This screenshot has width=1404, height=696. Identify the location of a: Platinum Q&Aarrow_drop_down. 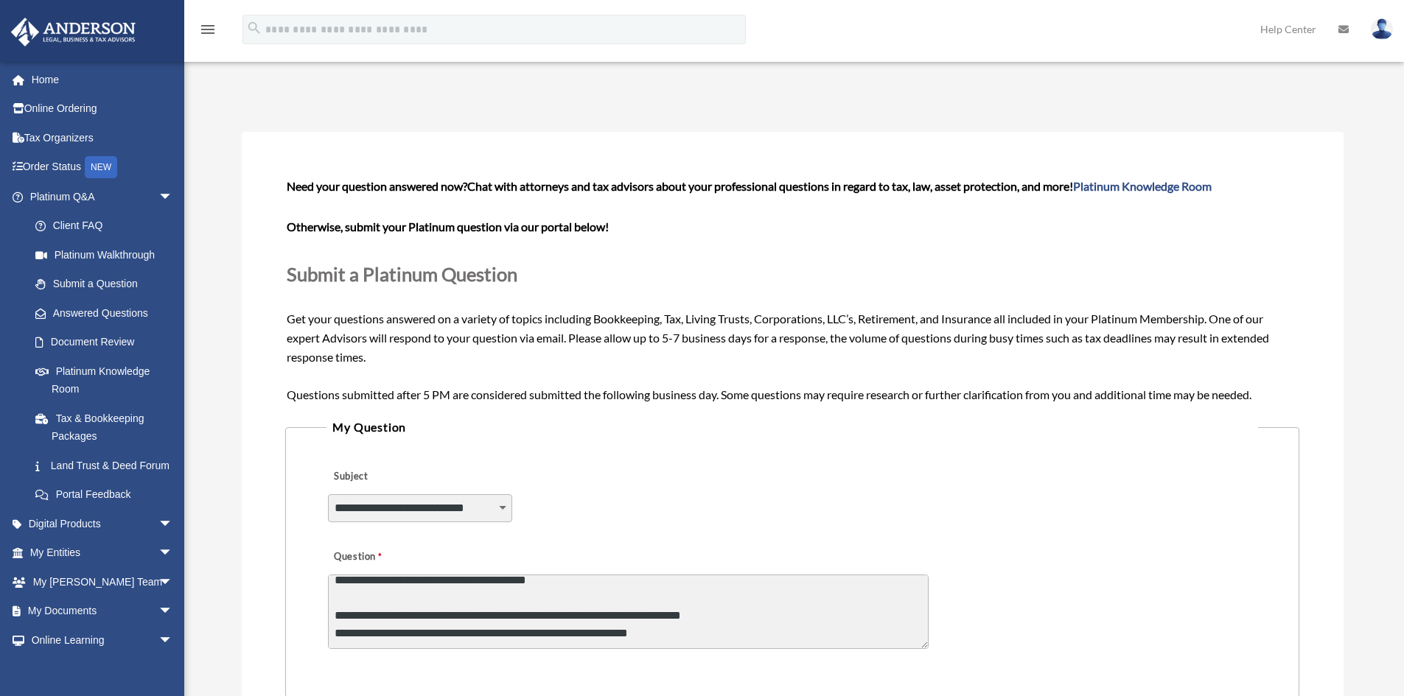
(102, 197).